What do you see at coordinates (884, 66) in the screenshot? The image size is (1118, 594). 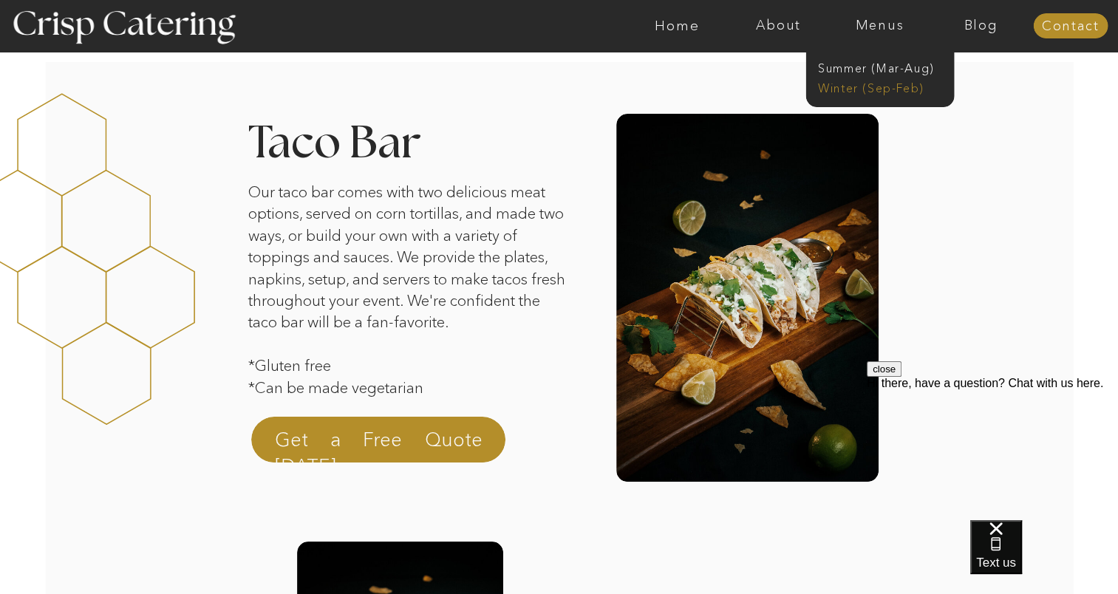 I see `nav: Summer (Mar-Aug)` at bounding box center [884, 66].